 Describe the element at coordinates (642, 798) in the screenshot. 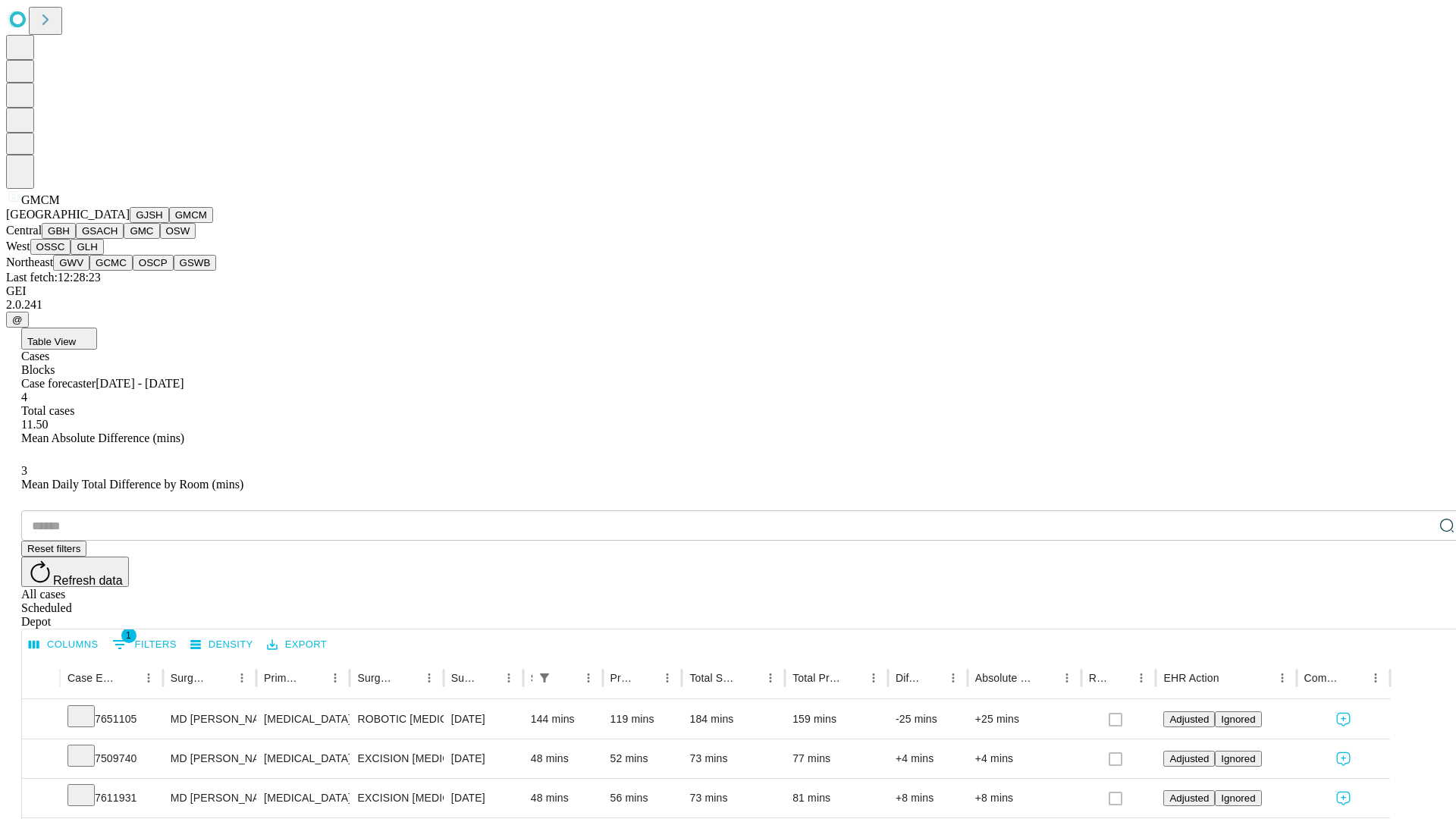

I see `div: 56 mins` at that location.